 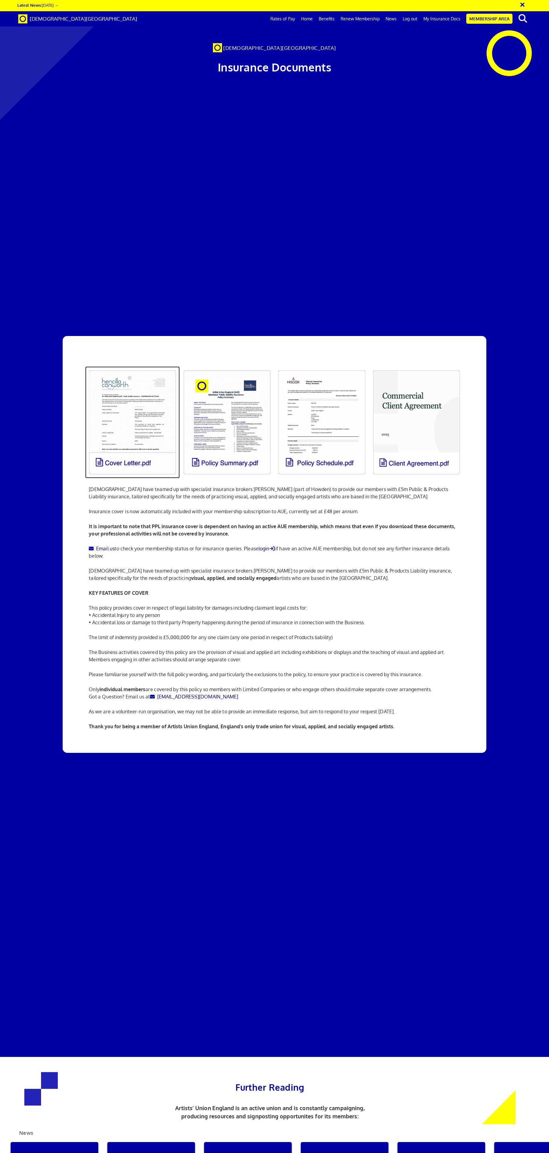 What do you see at coordinates (307, 19) in the screenshot?
I see `a: Home` at bounding box center [307, 19].